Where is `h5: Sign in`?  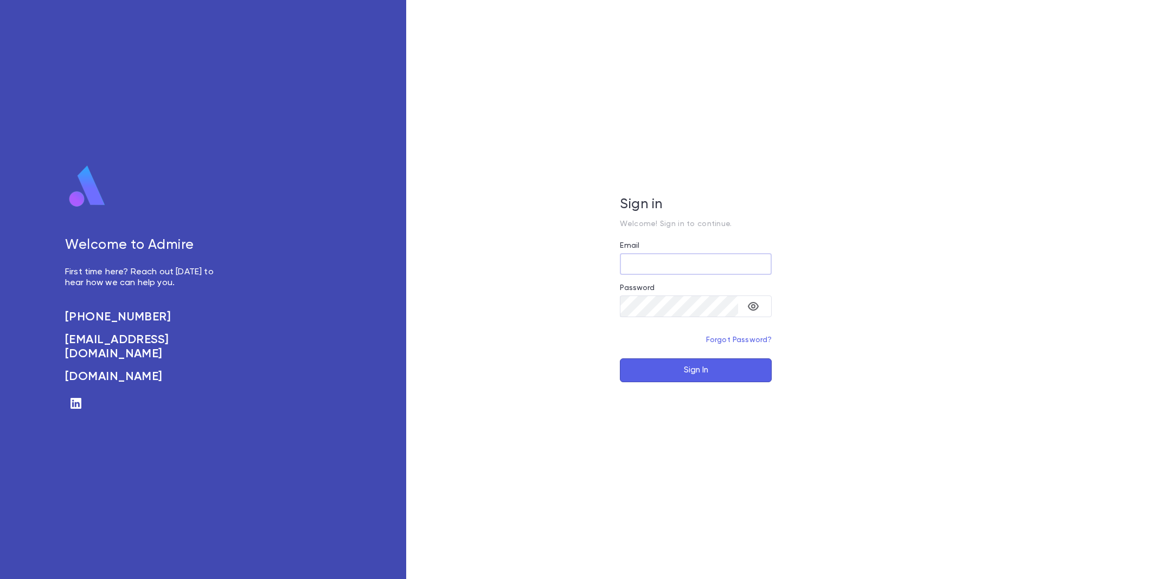 h5: Sign in is located at coordinates (696, 205).